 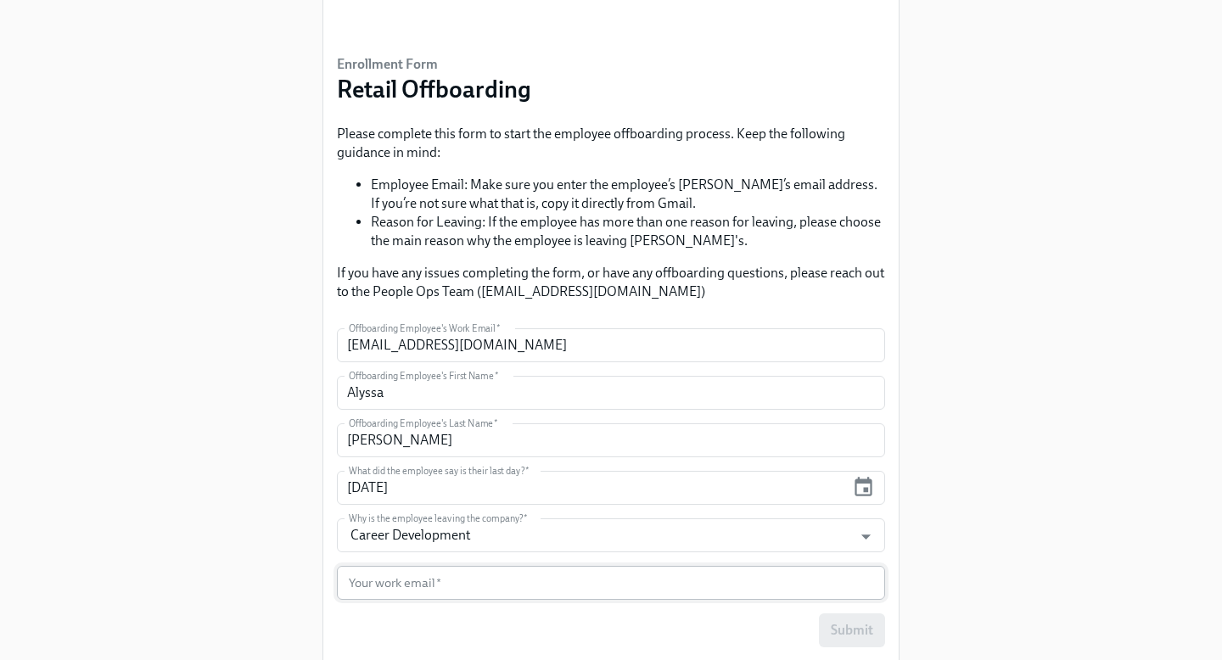 I want to click on h3: Retail Offboarding, so click(x=434, y=89).